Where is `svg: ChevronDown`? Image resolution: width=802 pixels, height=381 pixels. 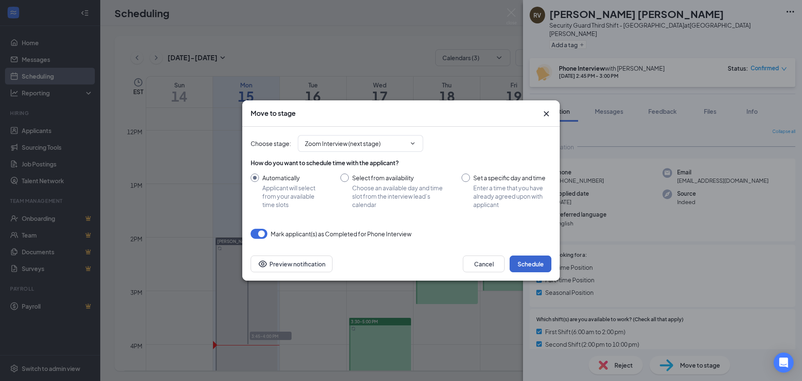 svg: ChevronDown is located at coordinates (413, 143).